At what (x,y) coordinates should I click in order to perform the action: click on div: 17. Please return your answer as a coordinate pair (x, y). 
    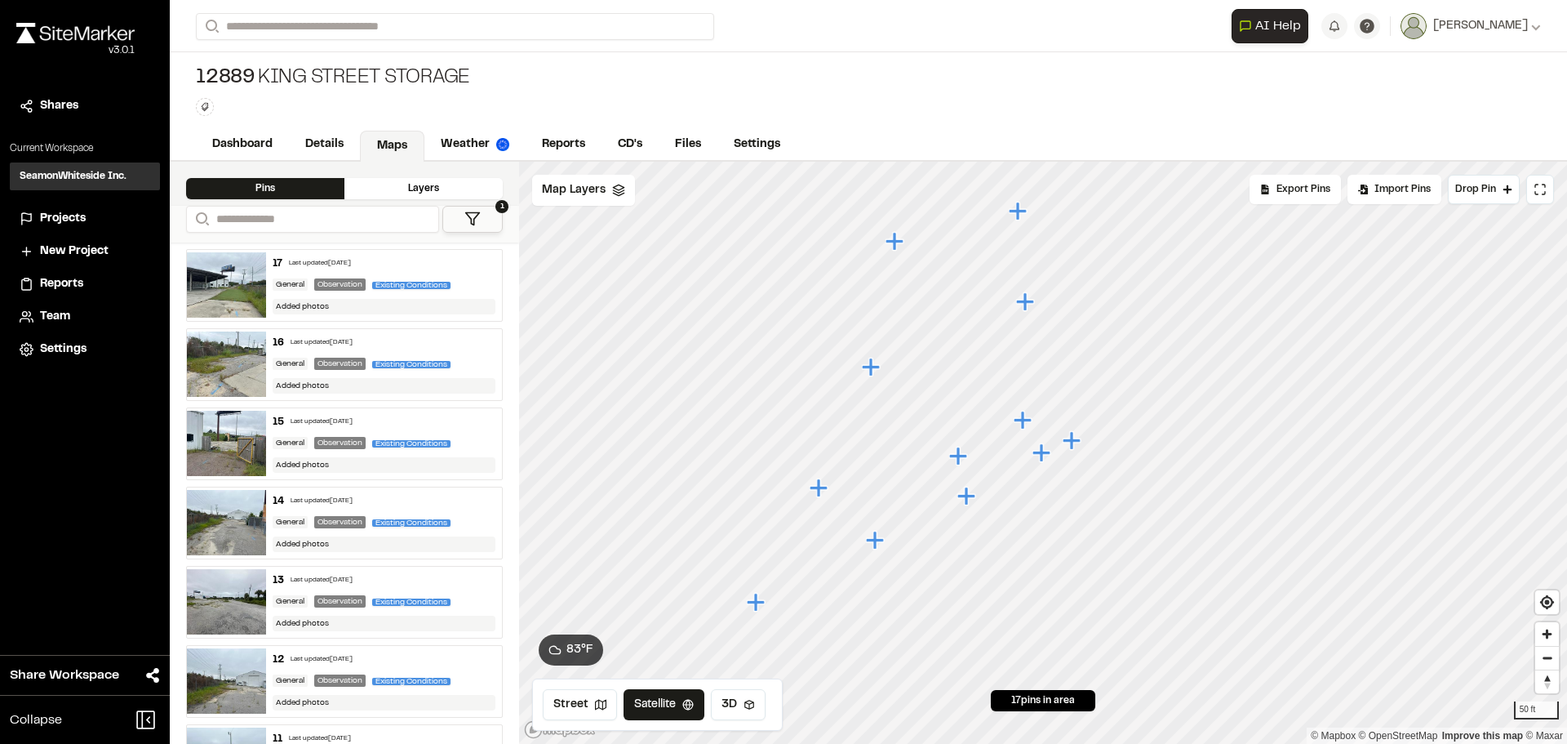
    Looking at the image, I should click on (278, 264).